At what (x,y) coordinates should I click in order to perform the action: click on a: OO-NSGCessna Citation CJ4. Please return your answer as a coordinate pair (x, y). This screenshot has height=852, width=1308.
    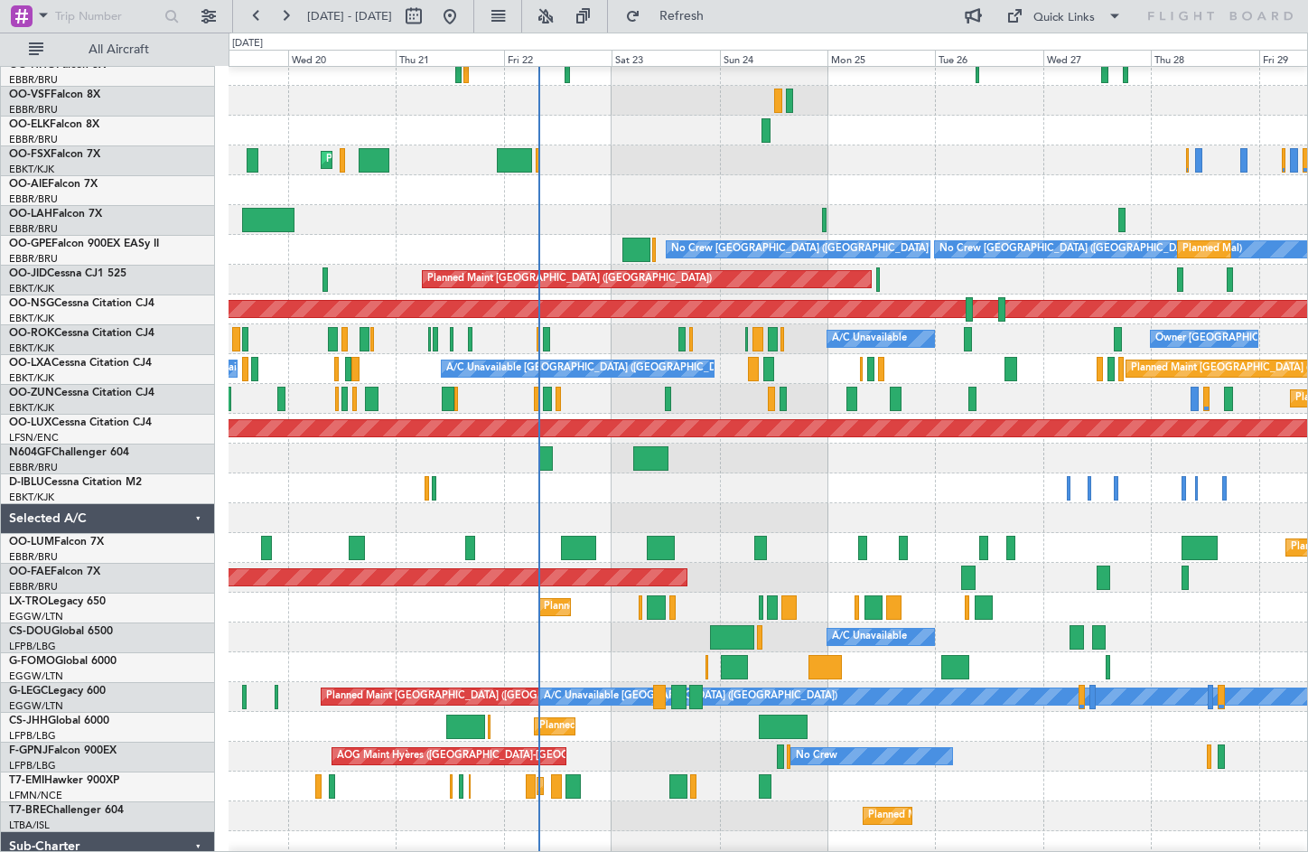
    Looking at the image, I should click on (81, 303).